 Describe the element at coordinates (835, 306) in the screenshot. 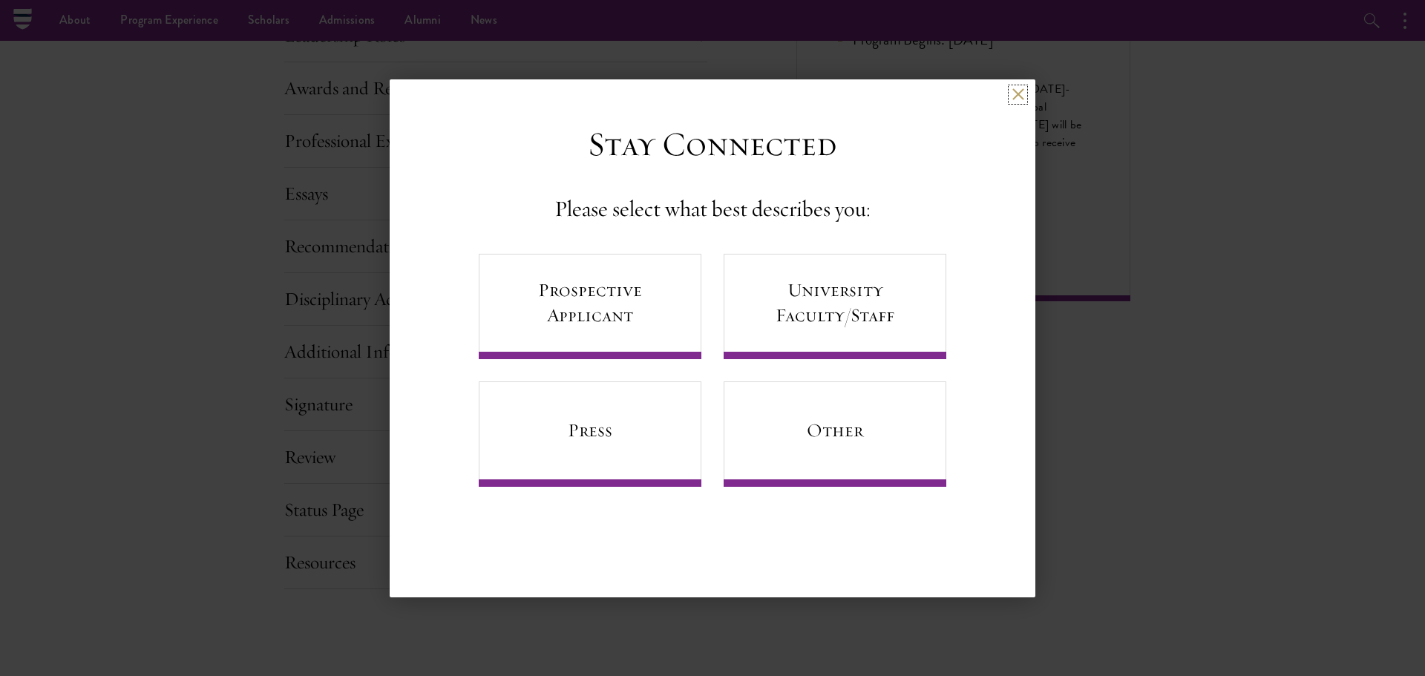

I see `a: University Faculty/Staff` at that location.